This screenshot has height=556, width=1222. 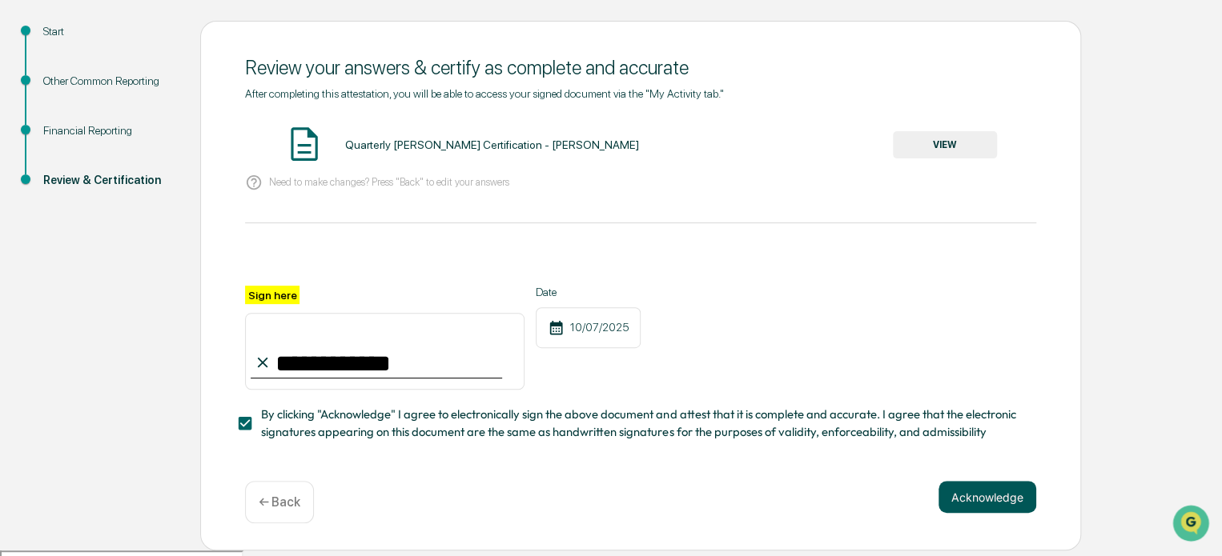 I want to click on span: Attestations, so click(x=165, y=210).